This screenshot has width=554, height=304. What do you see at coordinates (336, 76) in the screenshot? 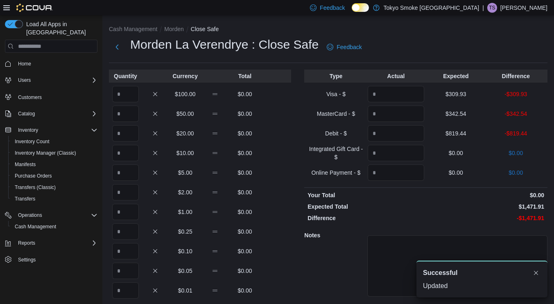
I see `p: Type` at bounding box center [336, 76].